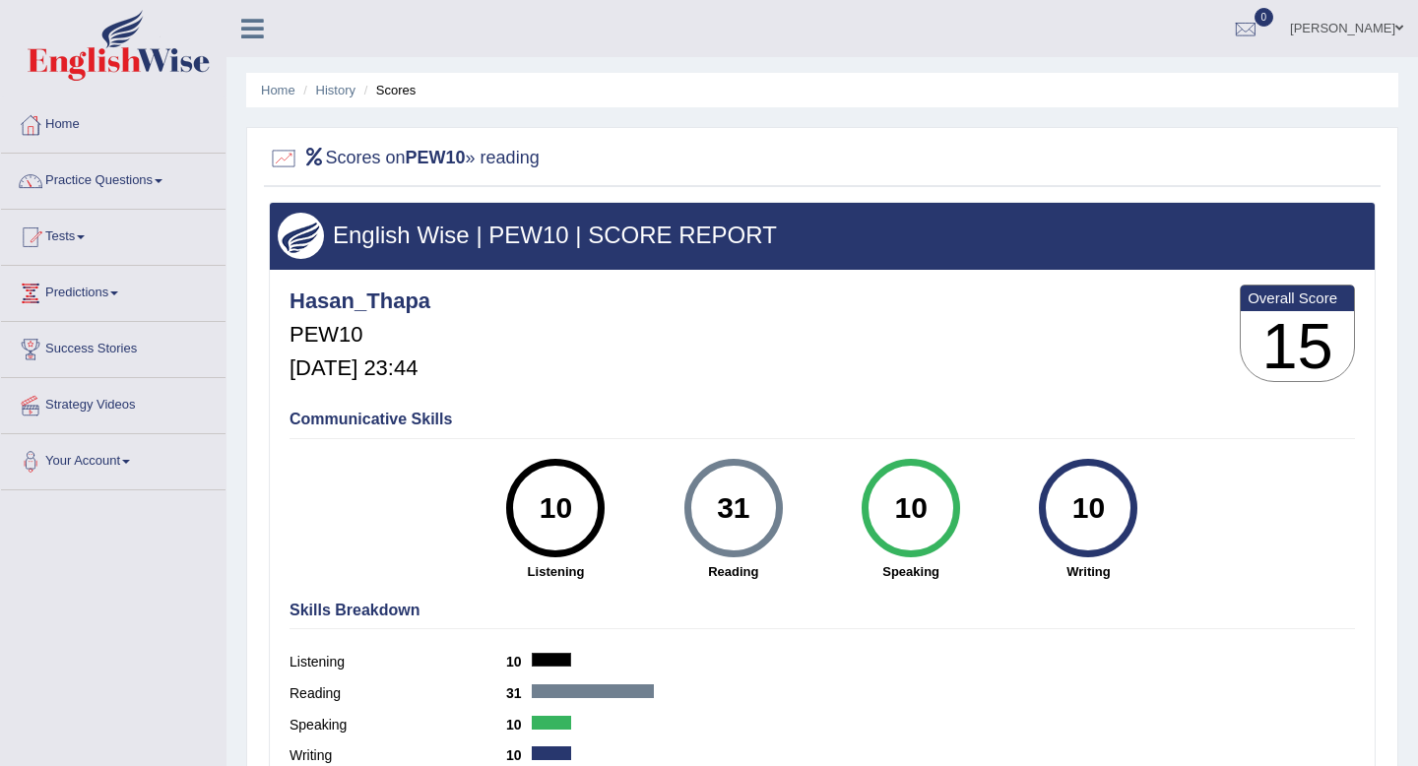  Describe the element at coordinates (1265, 17) in the screenshot. I see `span: 0` at that location.